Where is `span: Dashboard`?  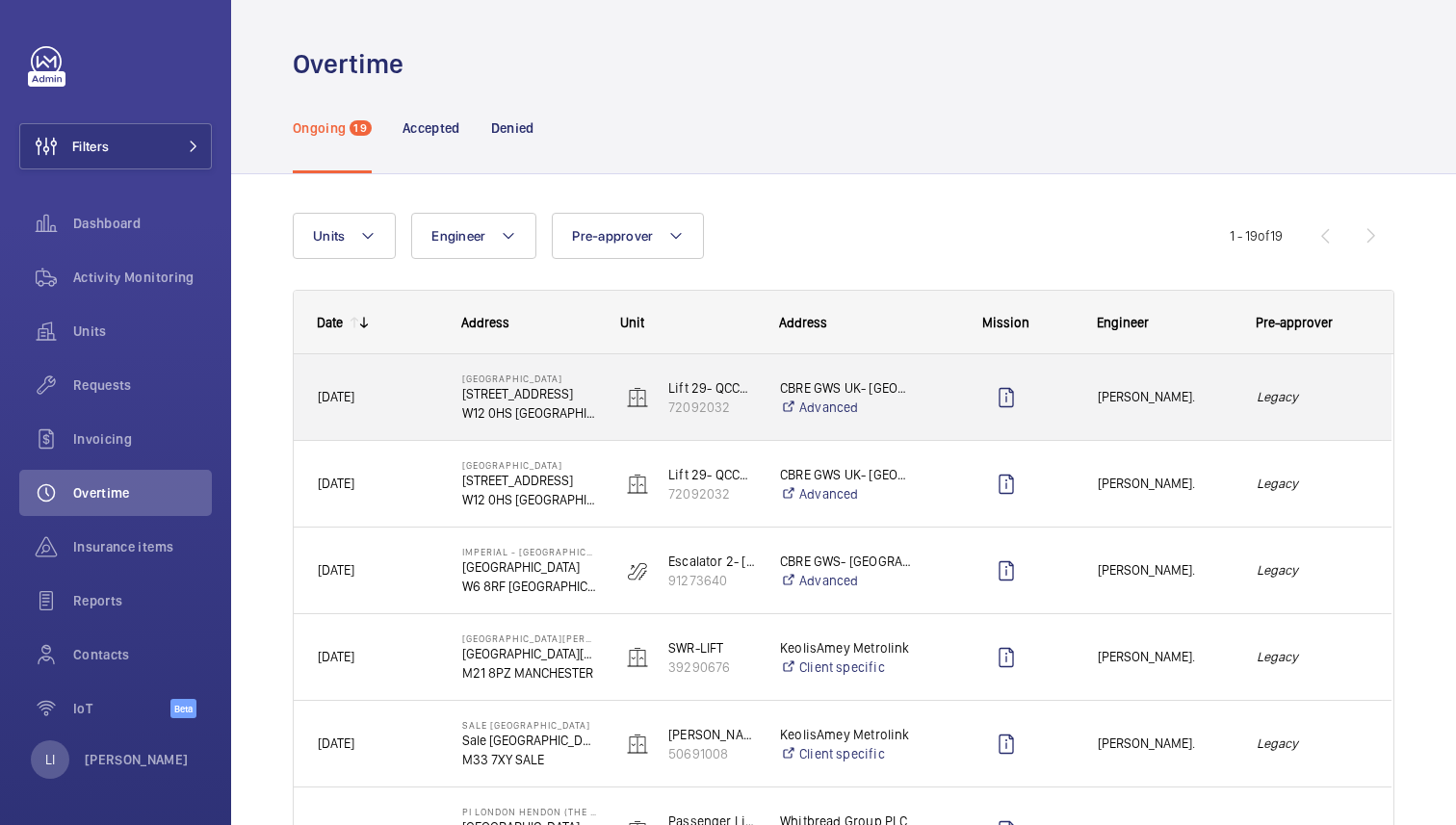 span: Dashboard is located at coordinates (143, 224).